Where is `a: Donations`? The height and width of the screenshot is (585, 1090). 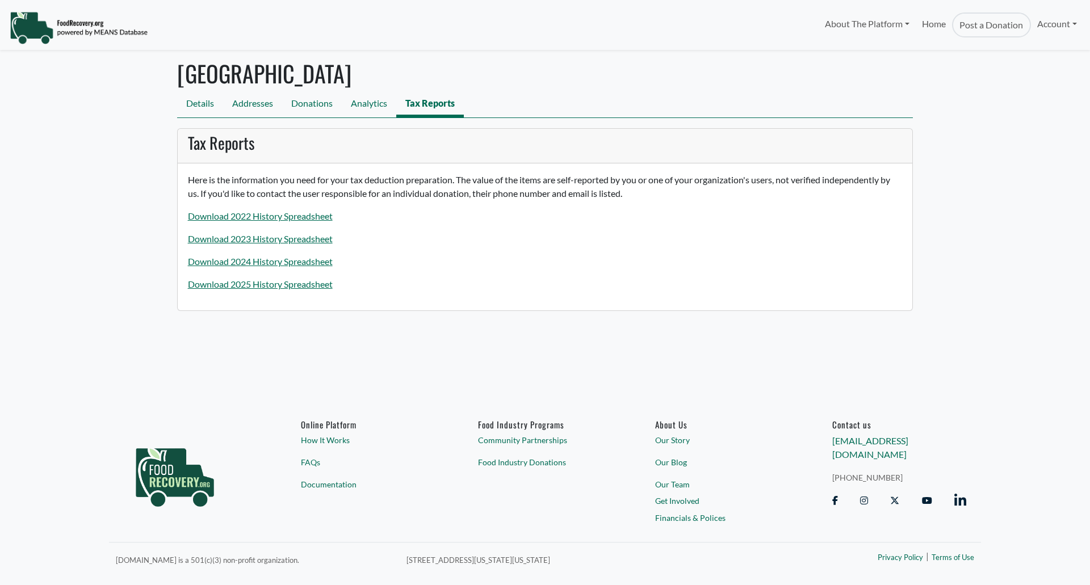
a: Donations is located at coordinates (312, 104).